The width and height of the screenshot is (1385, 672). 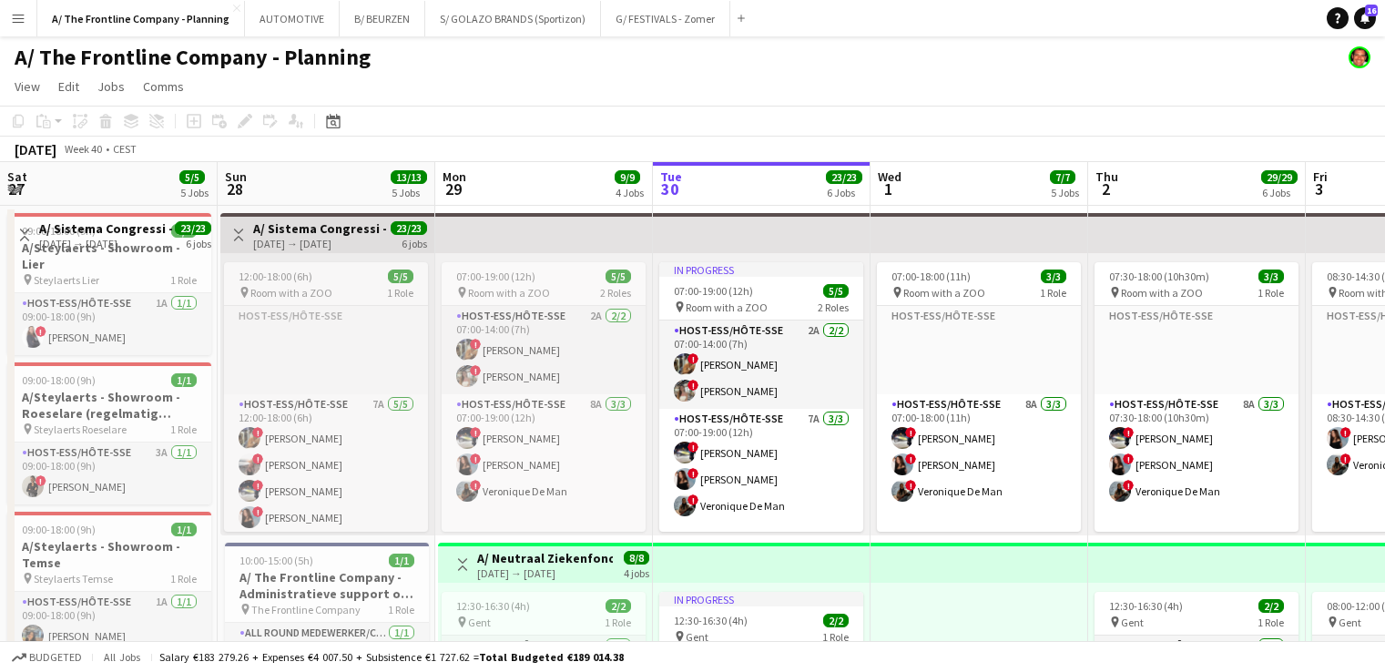 I want to click on span: 9/9, so click(x=627, y=177).